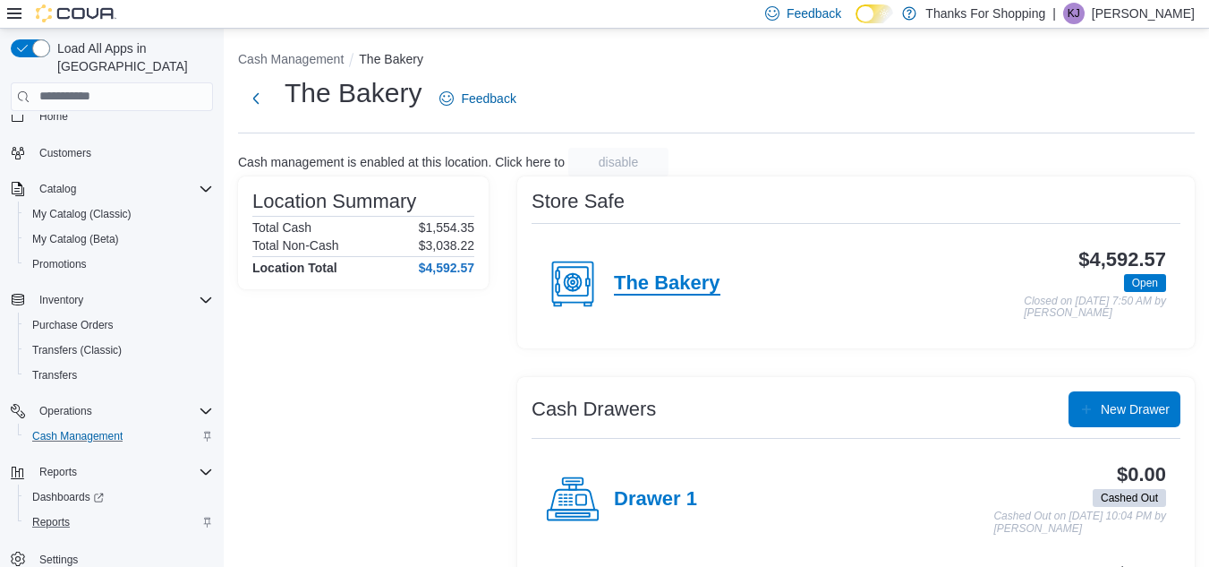  Describe the element at coordinates (73, 325) in the screenshot. I see `a: Purchase Orders` at that location.